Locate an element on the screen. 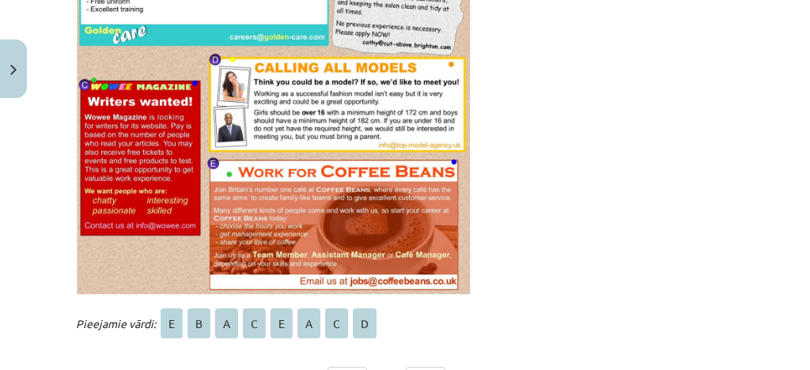 Image resolution: width=810 pixels, height=370 pixels. span: Pieejamie vārdi: is located at coordinates (116, 324).